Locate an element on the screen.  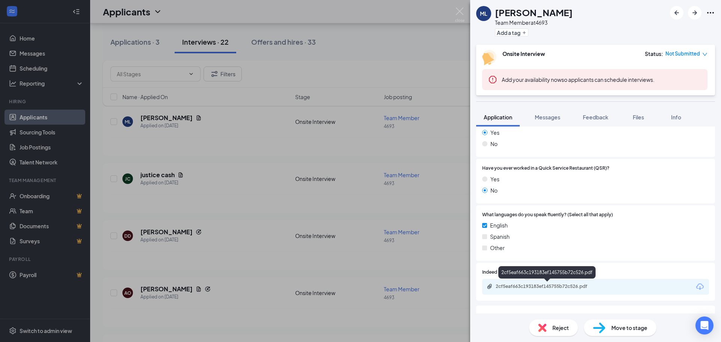
span: so applicants can schedule interviews. is located at coordinates (578, 80).